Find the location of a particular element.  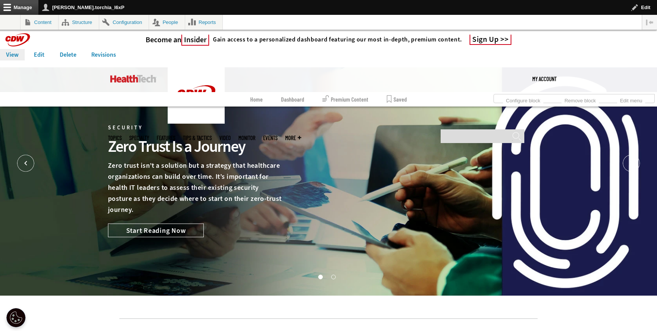

a: Content is located at coordinates (39, 22).